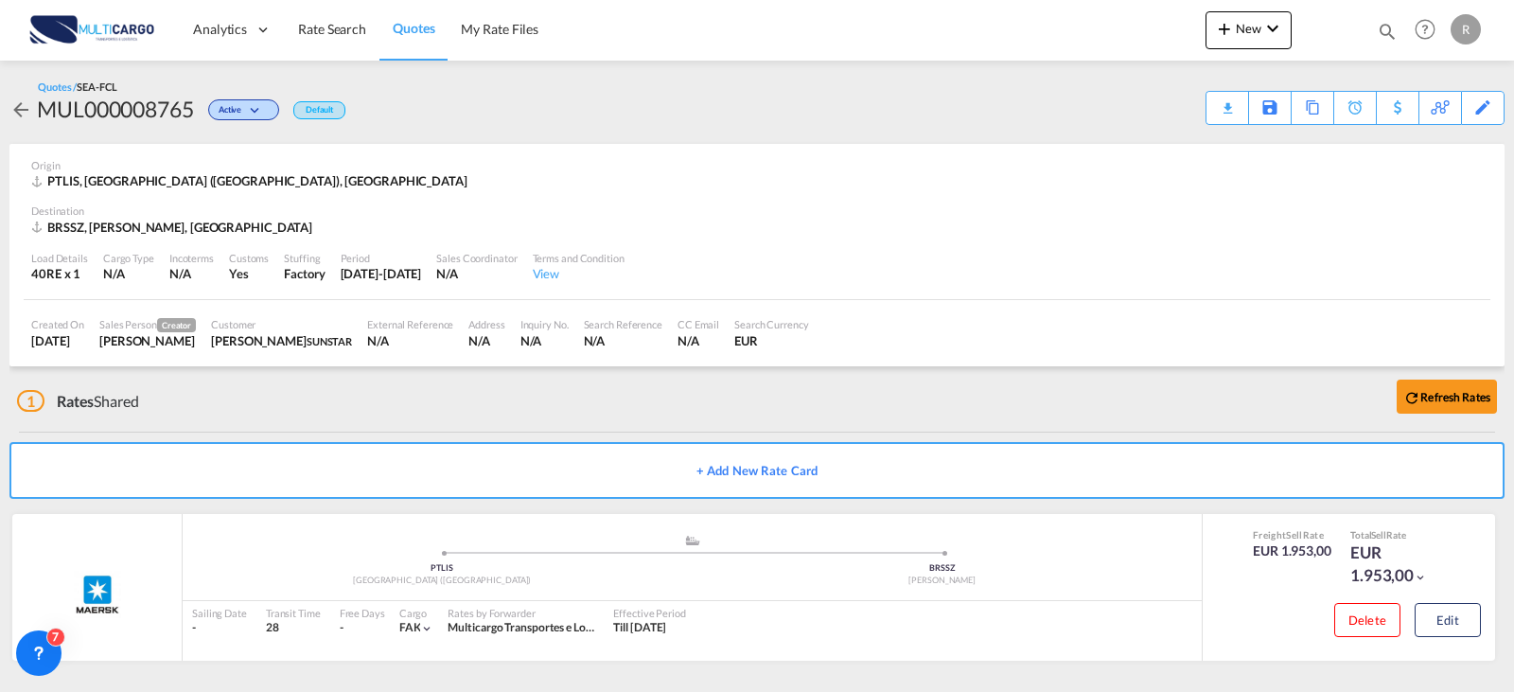 The image size is (1514, 692). What do you see at coordinates (942, 568) in the screenshot?
I see `div: BRSSZ` at bounding box center [942, 568].